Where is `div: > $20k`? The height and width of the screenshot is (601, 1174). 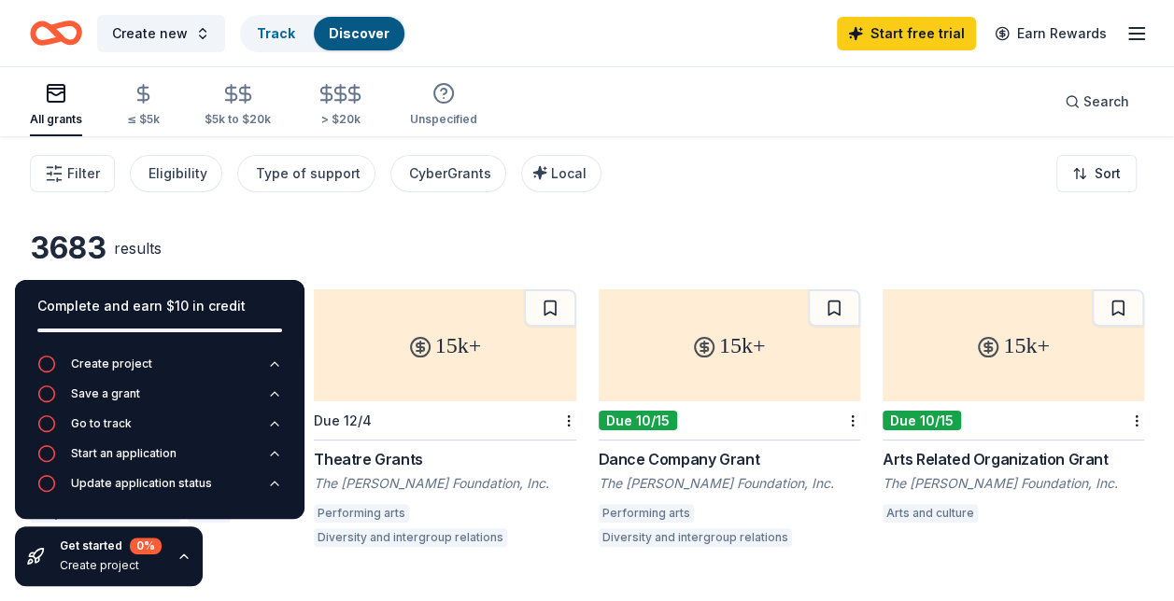
div: > $20k is located at coordinates (340, 120).